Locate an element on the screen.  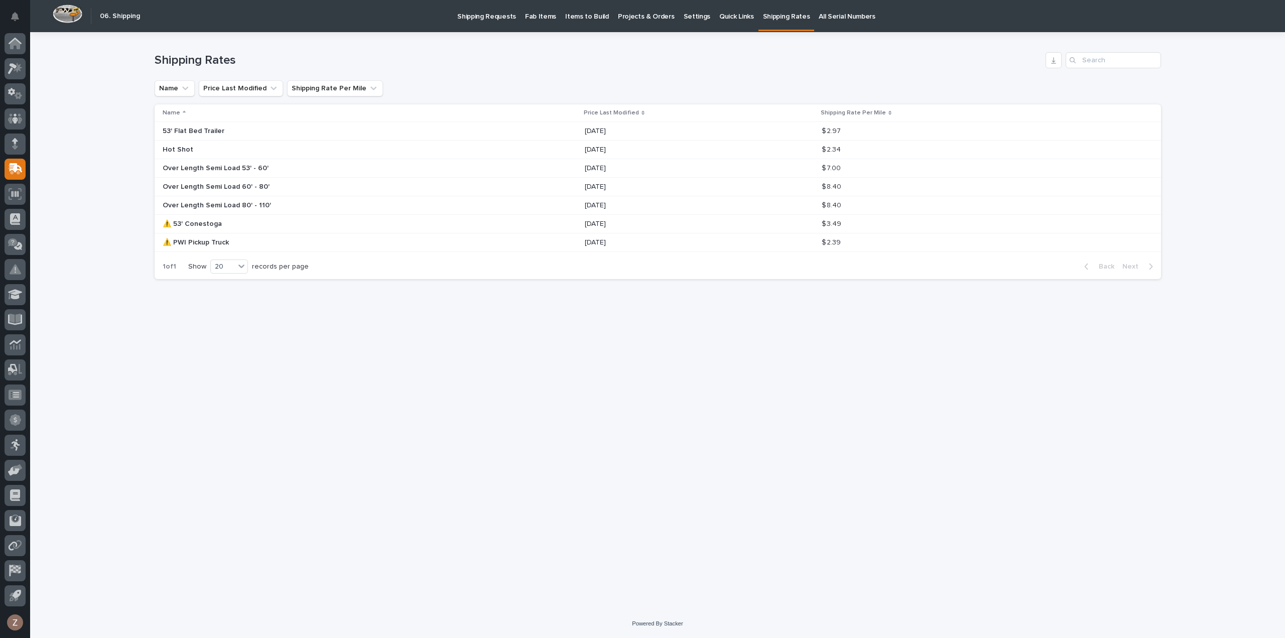
h2: 06. Shipping is located at coordinates (120, 16).